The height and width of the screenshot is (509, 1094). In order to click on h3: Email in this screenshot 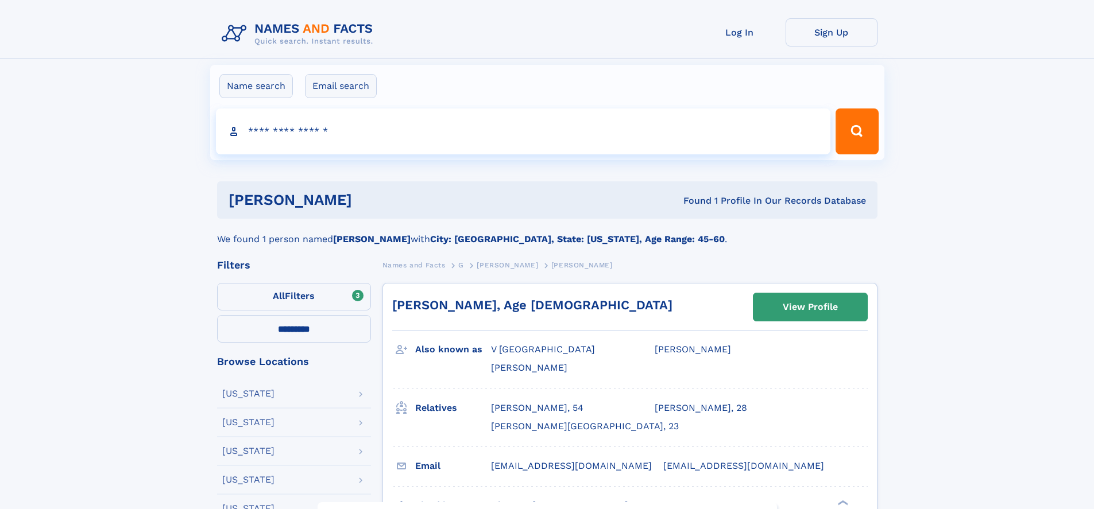, I will do `click(453, 466)`.